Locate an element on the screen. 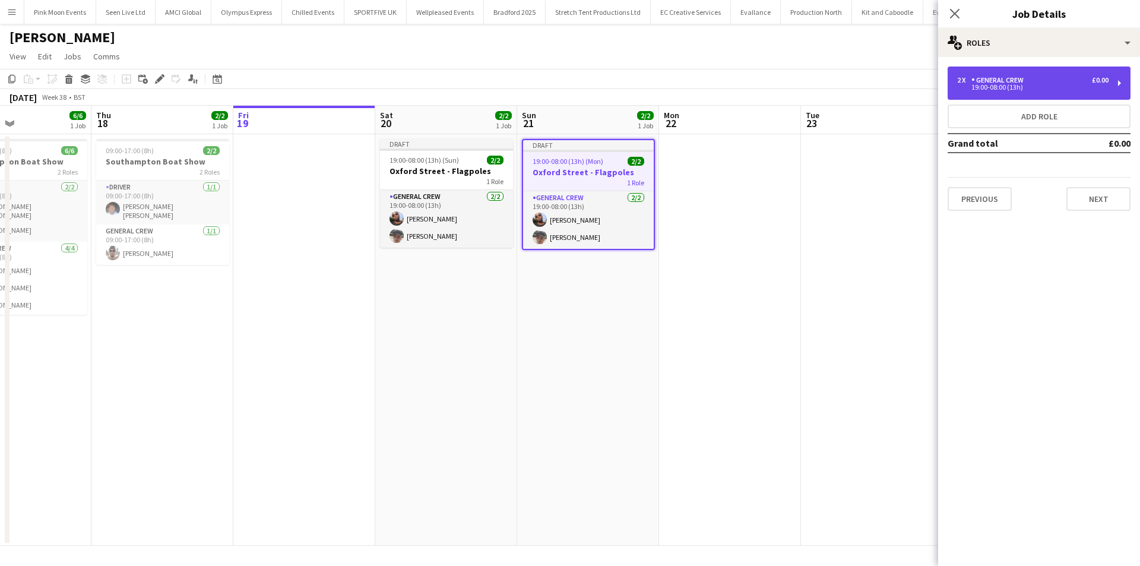 This screenshot has height=566, width=1140. h3: Southampton Boat Show is located at coordinates (163, 162).